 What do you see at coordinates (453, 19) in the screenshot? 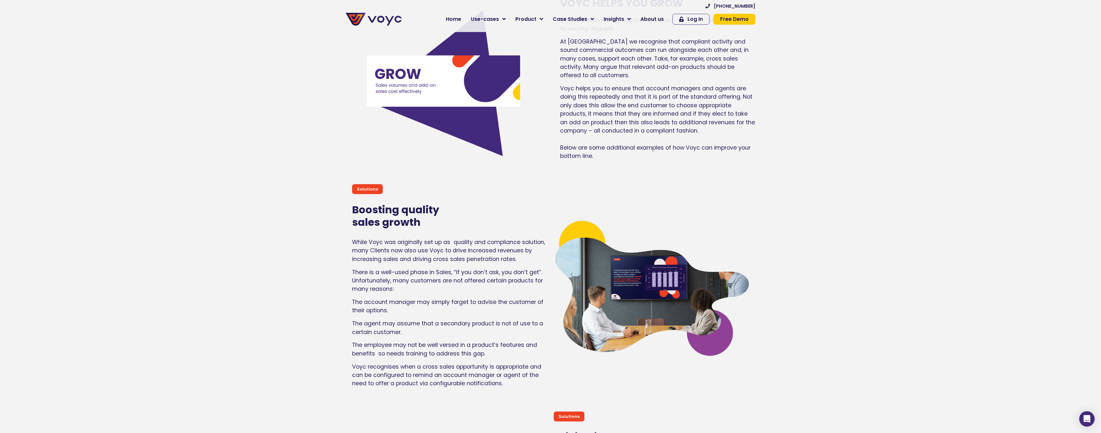
I see `a: Home` at bounding box center [453, 19].